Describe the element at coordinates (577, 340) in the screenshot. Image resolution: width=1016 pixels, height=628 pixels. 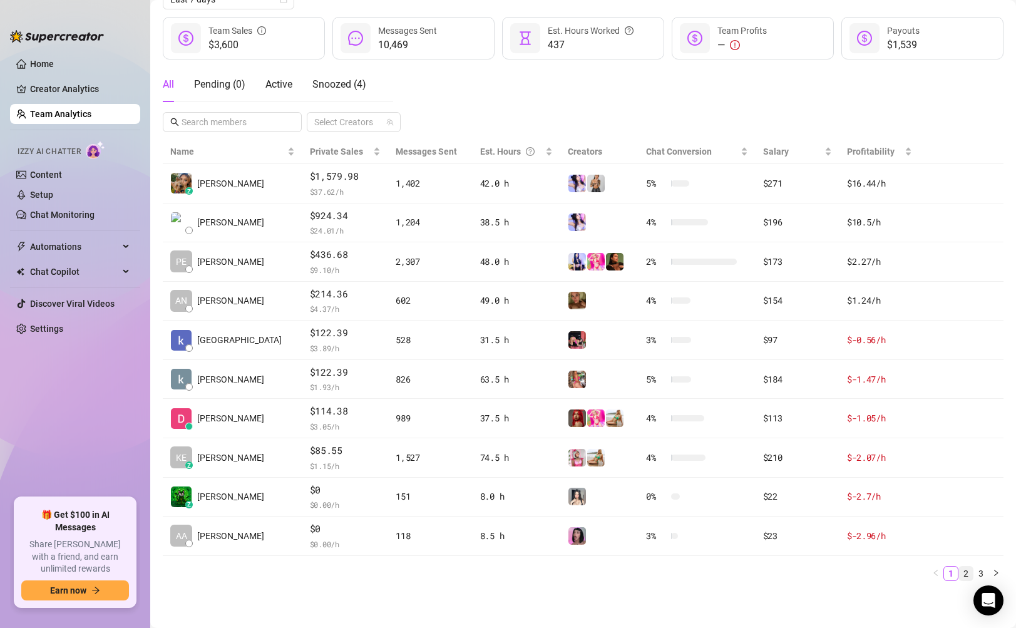
I see `img: Jacky` at that location.